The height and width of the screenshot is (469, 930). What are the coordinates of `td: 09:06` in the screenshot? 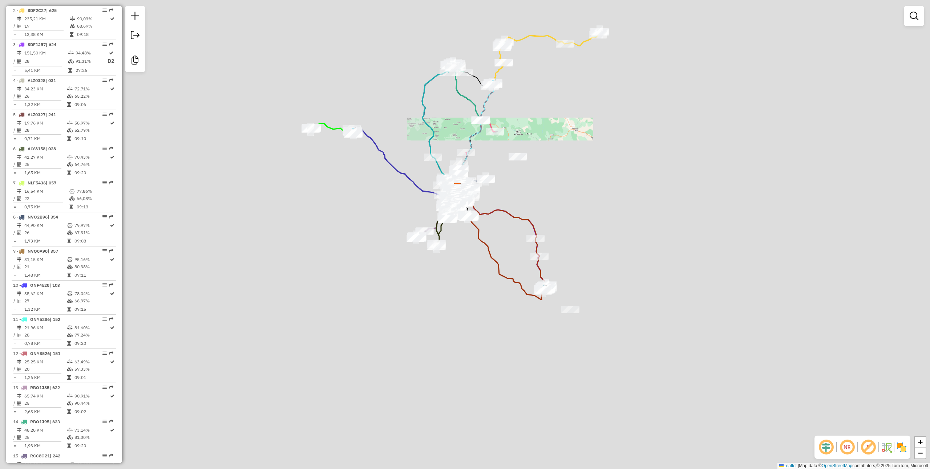 It's located at (92, 105).